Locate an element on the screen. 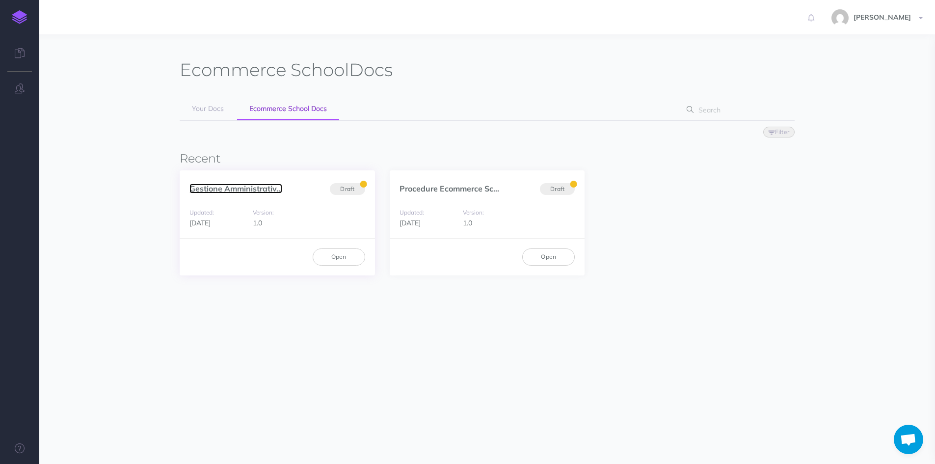 This screenshot has width=935, height=464. a: Gestione Amministrativ... is located at coordinates (235, 188).